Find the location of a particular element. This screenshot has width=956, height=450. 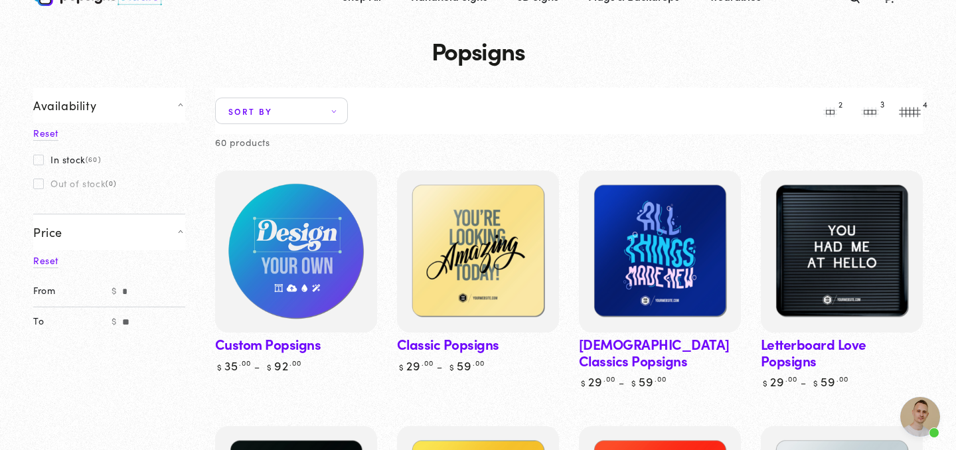

a: Open chat is located at coordinates (920, 417).